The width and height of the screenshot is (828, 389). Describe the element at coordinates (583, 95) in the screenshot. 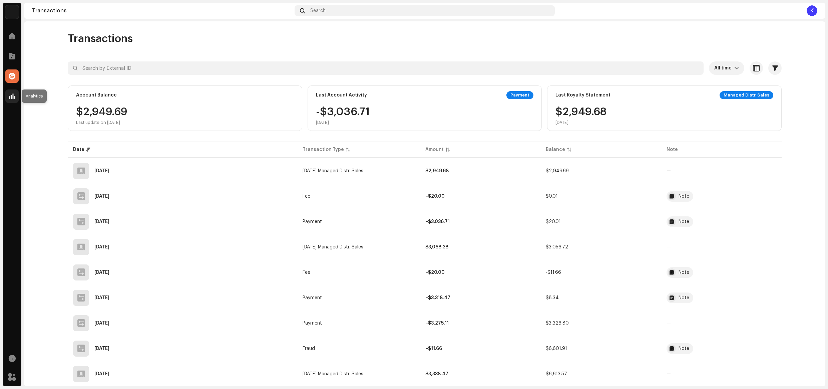

I see `div: Last Royalty Statement` at that location.